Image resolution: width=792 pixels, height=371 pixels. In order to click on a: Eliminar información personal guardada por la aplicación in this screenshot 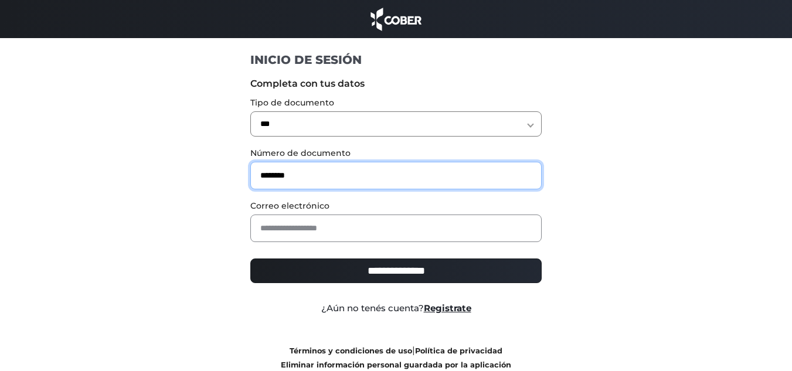, I will do `click(396, 364)`.